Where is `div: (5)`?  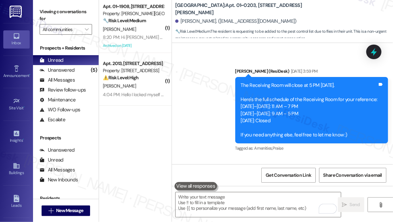 div: (5) is located at coordinates (94, 70).